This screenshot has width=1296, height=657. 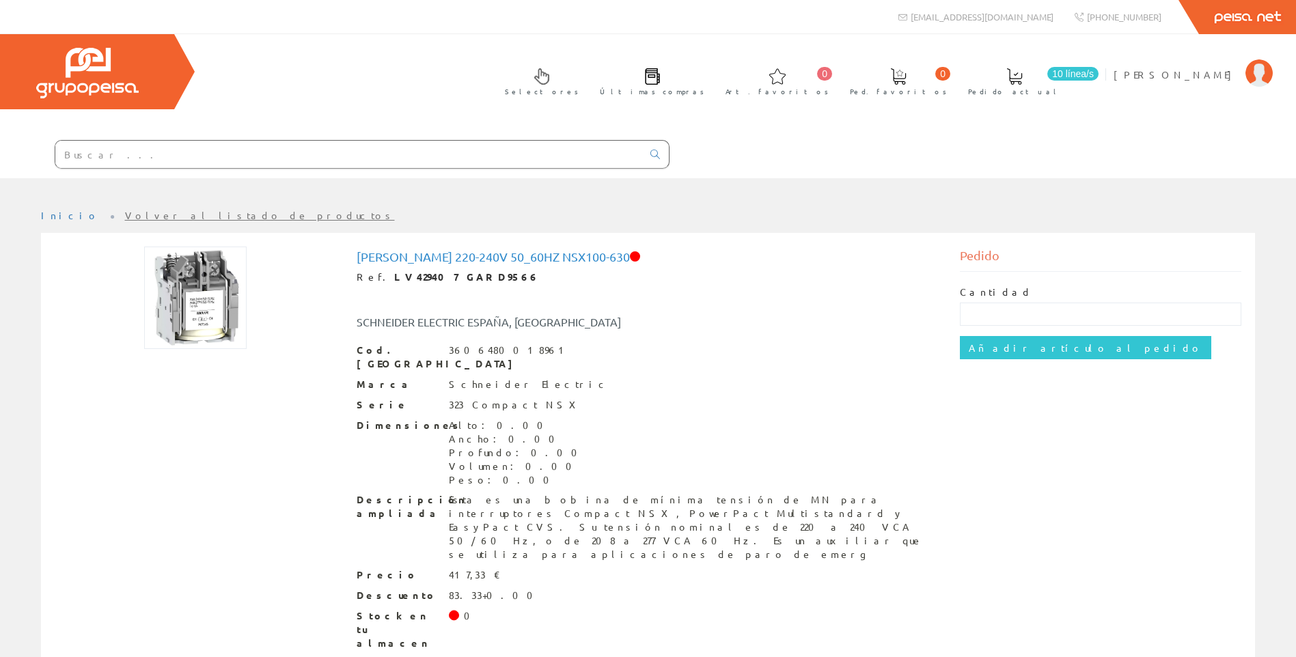 I want to click on input: Añadir artículo al pedido, so click(x=1085, y=348).